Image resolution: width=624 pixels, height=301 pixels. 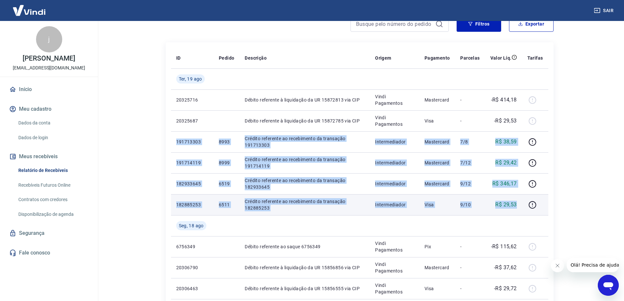 What do you see at coordinates (190, 79) in the screenshot?
I see `span: Ter, 19 ago` at bounding box center [190, 79].